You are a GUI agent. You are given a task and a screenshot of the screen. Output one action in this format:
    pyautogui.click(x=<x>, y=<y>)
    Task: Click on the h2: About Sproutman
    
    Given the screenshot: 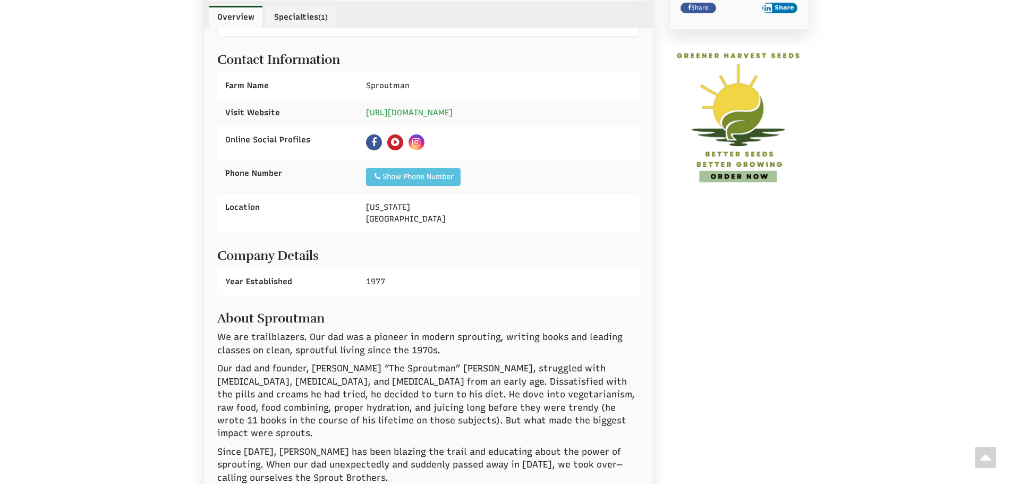 What is the action you would take?
    pyautogui.click(x=429, y=316)
    